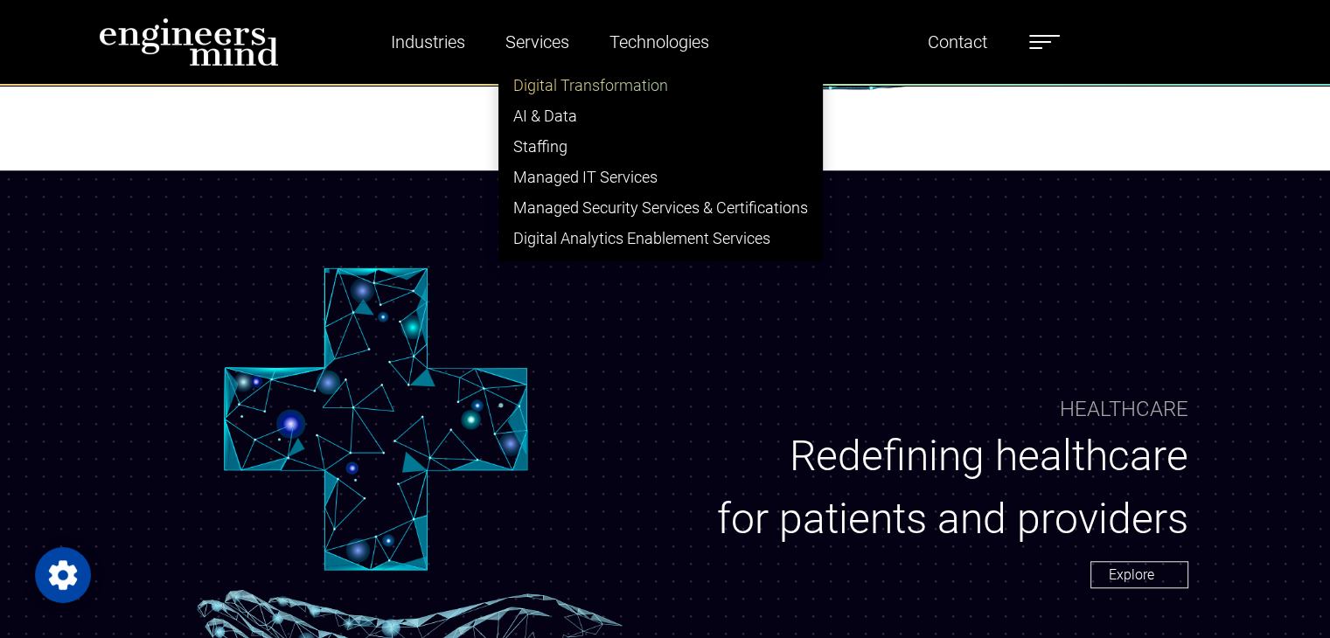 Image resolution: width=1330 pixels, height=638 pixels. Describe the element at coordinates (660, 115) in the screenshot. I see `a: AI & Data` at that location.